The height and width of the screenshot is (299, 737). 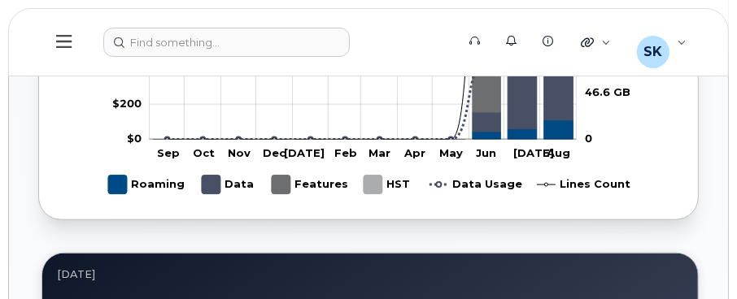 I want to click on tspan: Apr, so click(x=415, y=154).